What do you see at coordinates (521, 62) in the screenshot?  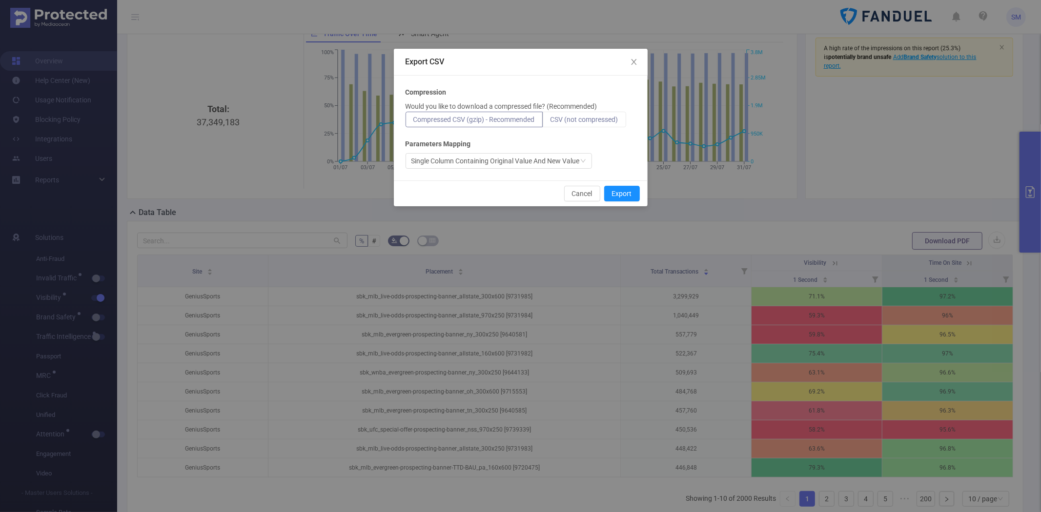 I see `div: Export CSV` at bounding box center [521, 62].